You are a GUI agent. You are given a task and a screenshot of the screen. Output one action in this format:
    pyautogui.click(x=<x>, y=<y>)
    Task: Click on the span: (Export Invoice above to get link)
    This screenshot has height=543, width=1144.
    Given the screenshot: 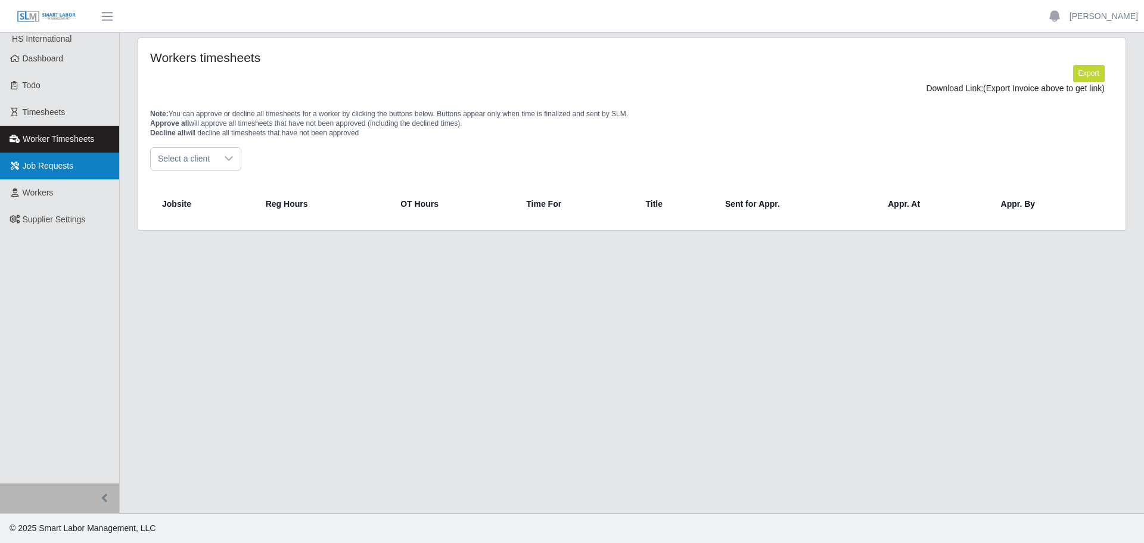 What is the action you would take?
    pyautogui.click(x=1044, y=88)
    